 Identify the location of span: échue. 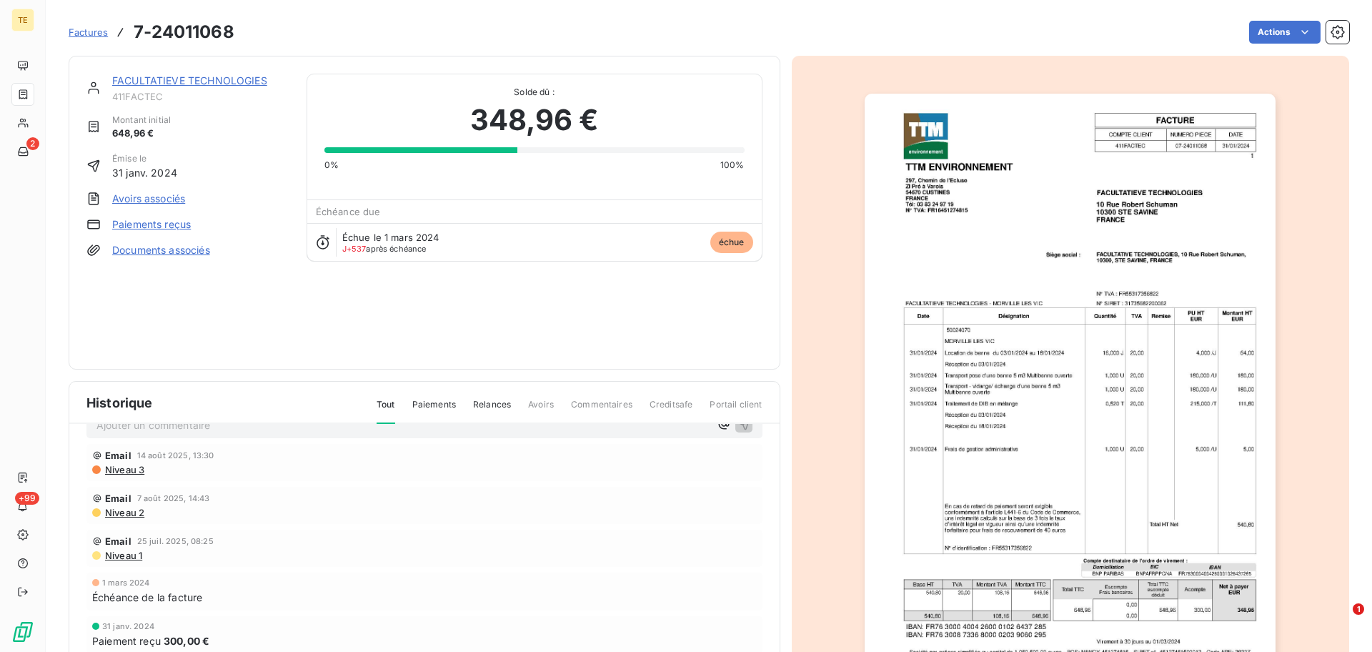
(732, 242).